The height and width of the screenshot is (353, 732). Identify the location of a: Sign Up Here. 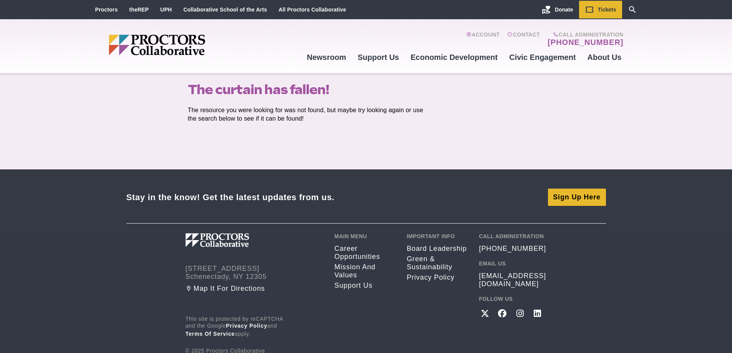
(577, 197).